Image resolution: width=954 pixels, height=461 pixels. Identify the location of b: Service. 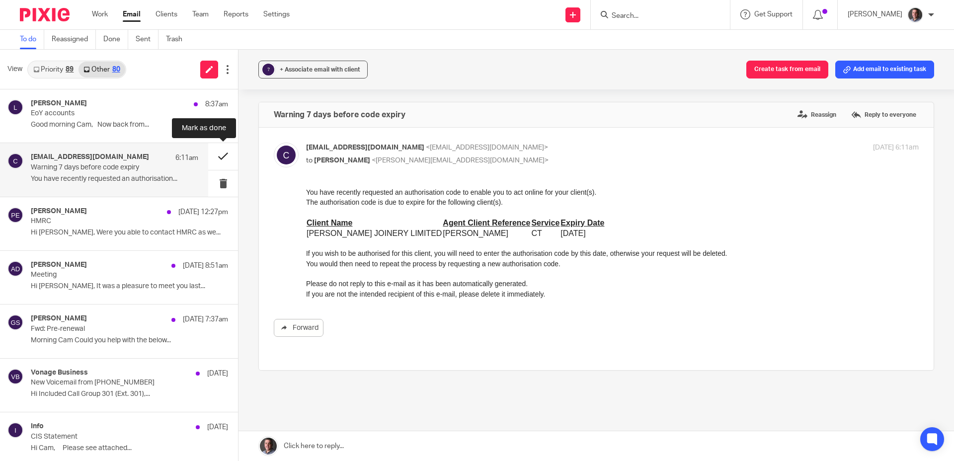
(239, 35).